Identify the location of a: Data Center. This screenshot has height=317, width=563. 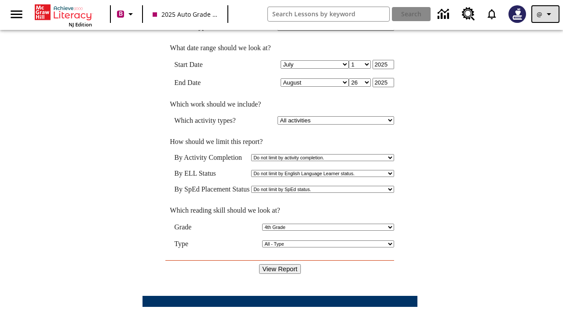
(444, 14).